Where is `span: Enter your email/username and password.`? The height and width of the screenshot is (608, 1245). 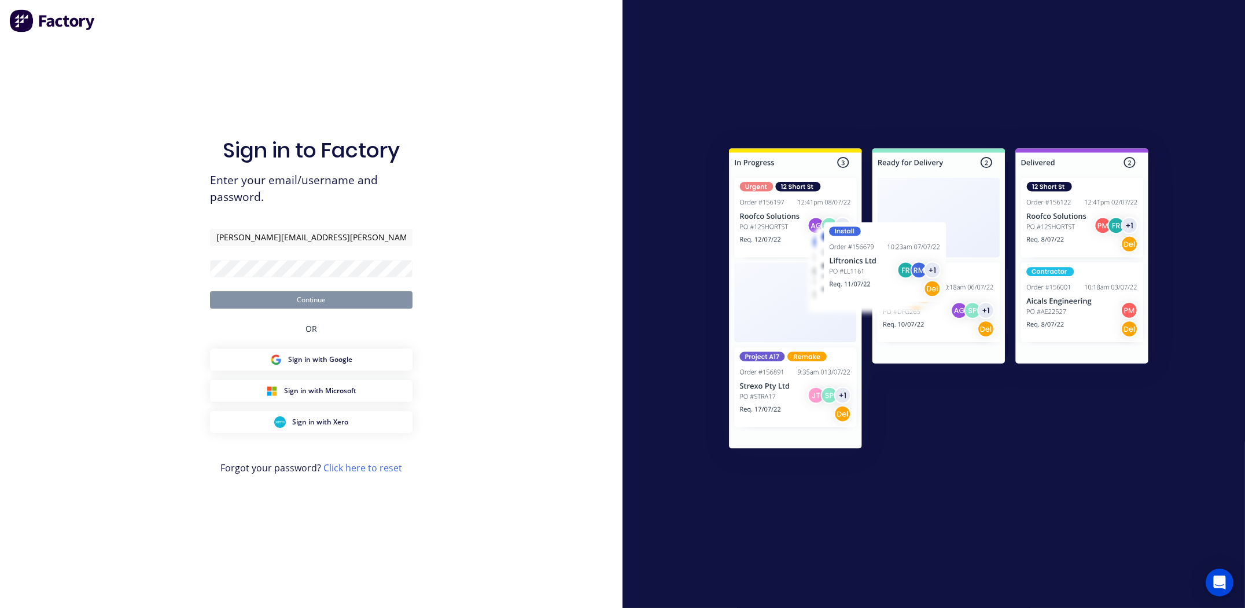 span: Enter your email/username and password. is located at coordinates (311, 189).